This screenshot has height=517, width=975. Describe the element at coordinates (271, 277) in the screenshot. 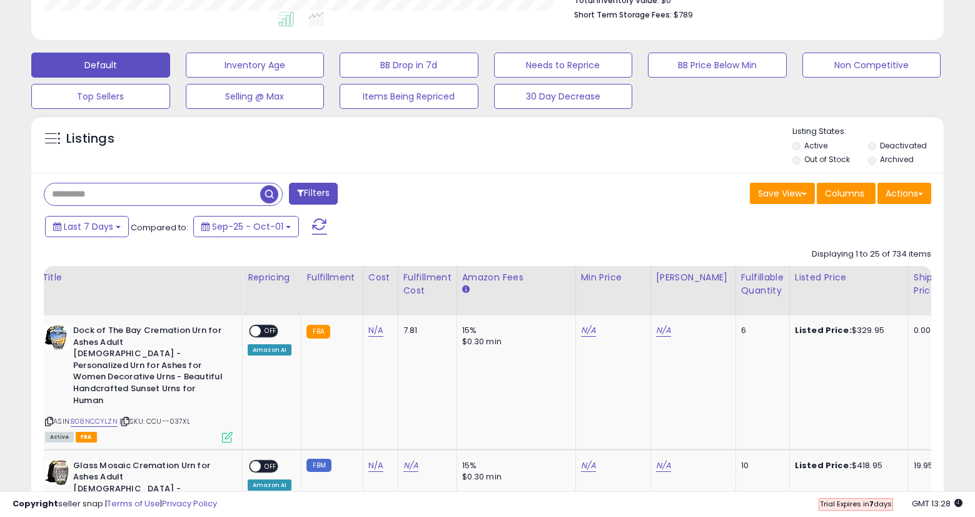

I see `div: Repricing` at that location.